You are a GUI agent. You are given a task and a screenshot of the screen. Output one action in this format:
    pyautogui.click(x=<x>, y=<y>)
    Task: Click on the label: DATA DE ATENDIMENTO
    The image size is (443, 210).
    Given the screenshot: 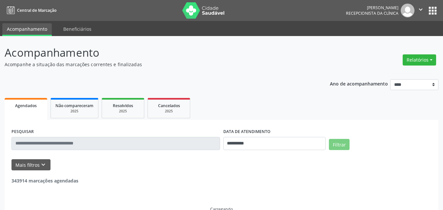 What is the action you would take?
    pyautogui.click(x=247, y=132)
    